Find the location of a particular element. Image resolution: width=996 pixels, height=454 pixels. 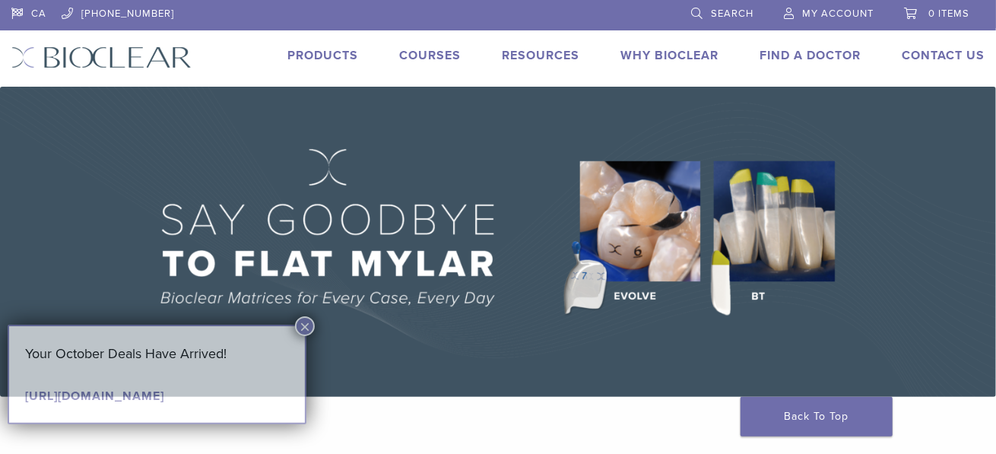

a: Courses is located at coordinates (429, 55).